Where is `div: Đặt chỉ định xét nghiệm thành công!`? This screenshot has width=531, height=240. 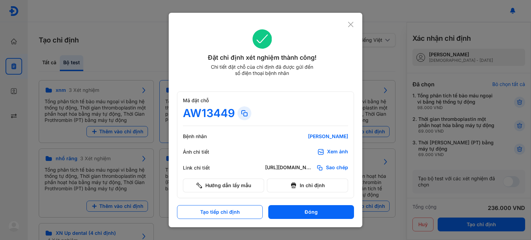 div: Đặt chỉ định xét nghiệm thành công! is located at coordinates (262, 58).